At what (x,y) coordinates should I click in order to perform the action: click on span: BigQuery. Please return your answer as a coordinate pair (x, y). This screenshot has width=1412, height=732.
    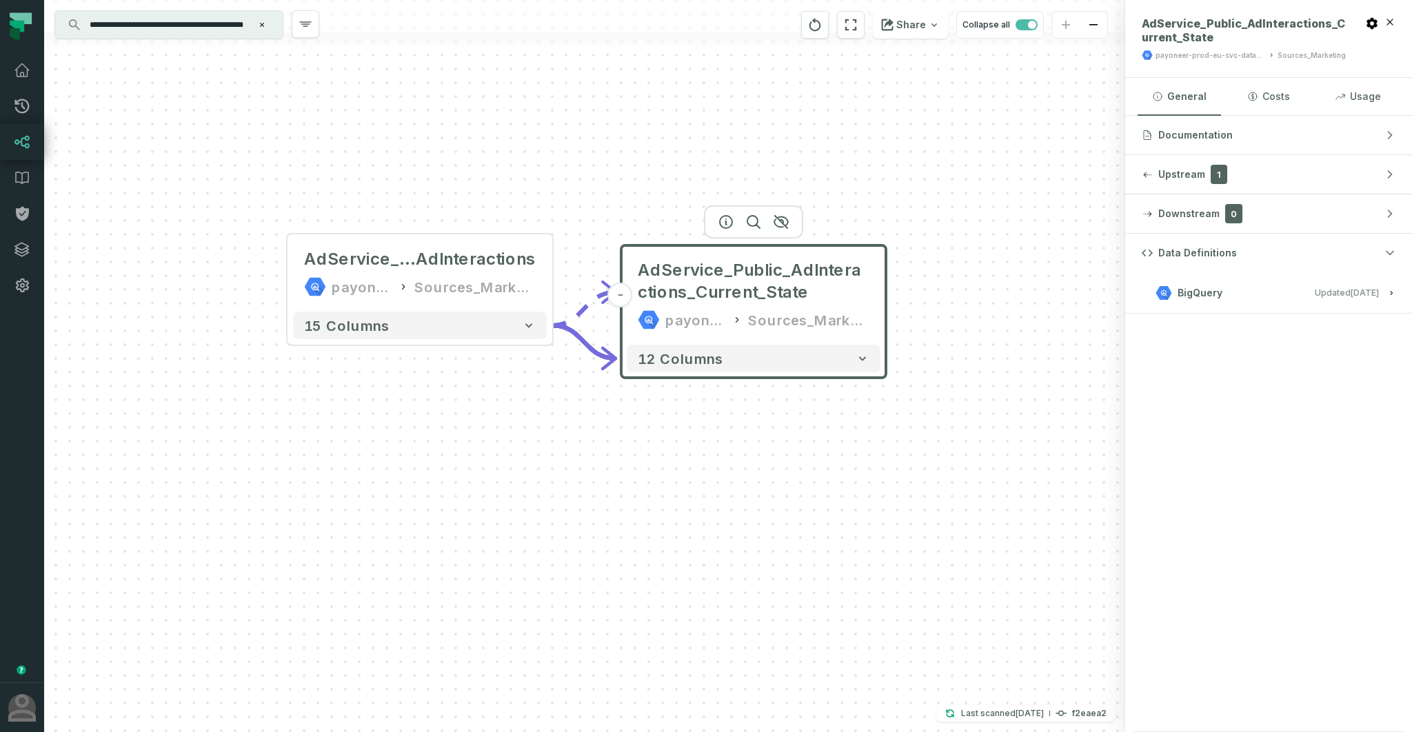
    Looking at the image, I should click on (1199, 293).